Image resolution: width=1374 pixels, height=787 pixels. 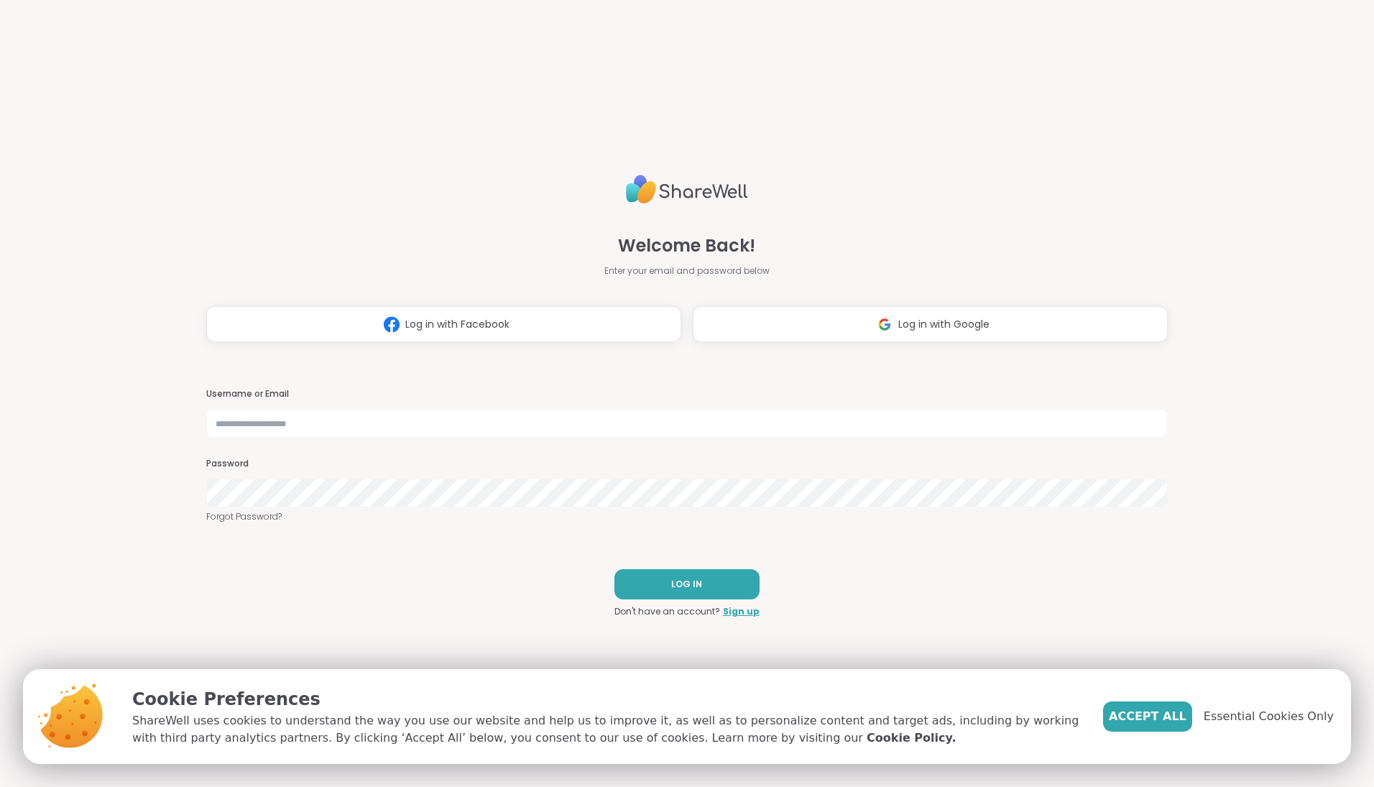 What do you see at coordinates (457, 324) in the screenshot?
I see `span: Log in with Facebook` at bounding box center [457, 324].